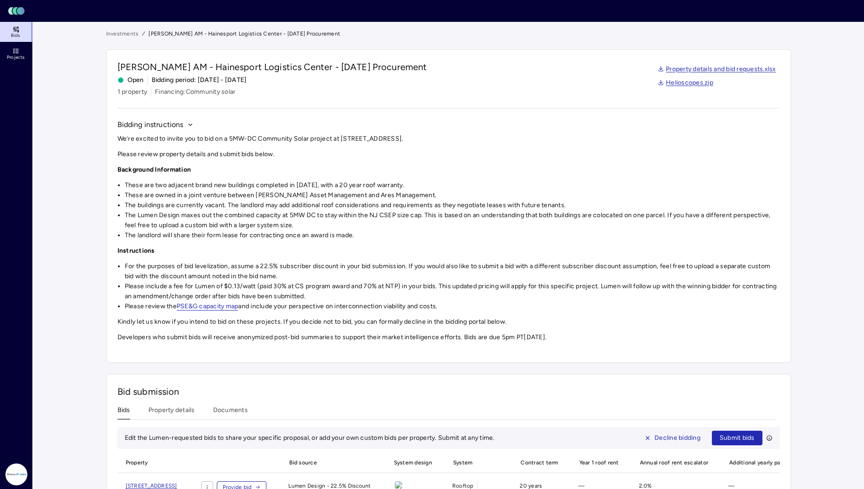 The image size is (864, 489). What do you see at coordinates (452, 271) in the screenshot?
I see `li: For the purposes of bid levelization, assume a 22.5% subscriber discount in your bid submission. ...` at bounding box center [452, 271].